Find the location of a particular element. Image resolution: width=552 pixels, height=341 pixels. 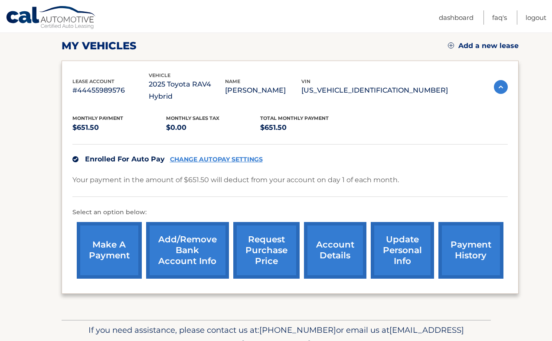

h2: my vehicles is located at coordinates (99, 46).